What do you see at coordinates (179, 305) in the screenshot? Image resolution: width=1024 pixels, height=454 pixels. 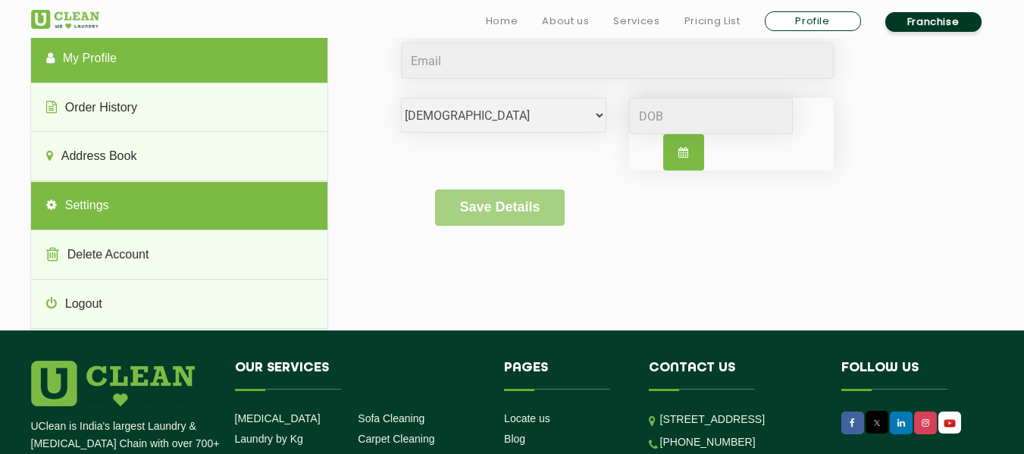 I see `a: Logout` at bounding box center [179, 305].